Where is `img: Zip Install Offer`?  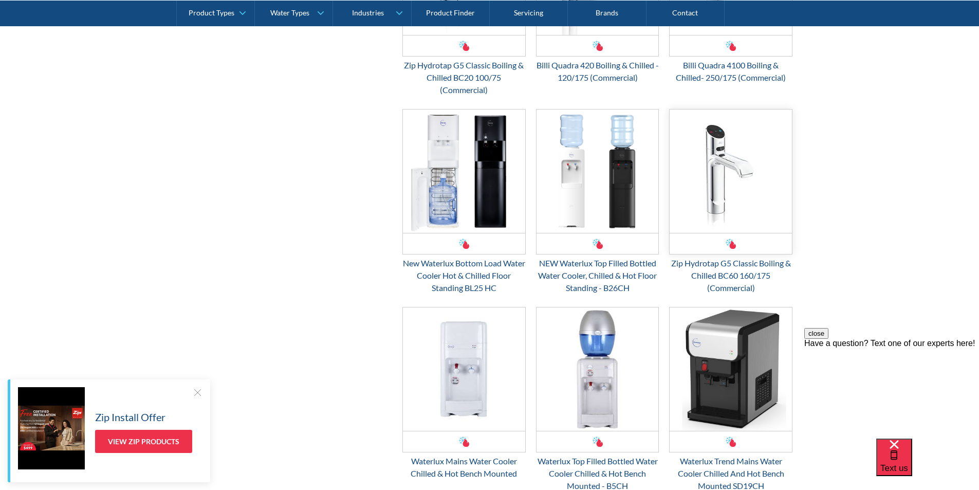
img: Zip Install Offer is located at coordinates (51, 428).